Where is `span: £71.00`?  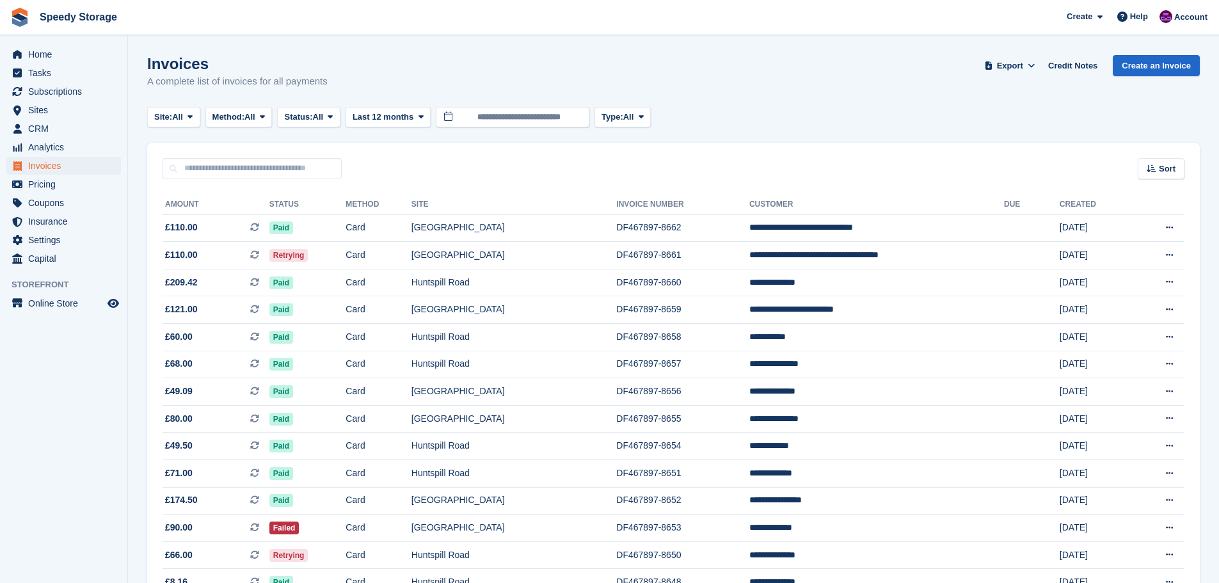
span: £71.00 is located at coordinates (179, 473).